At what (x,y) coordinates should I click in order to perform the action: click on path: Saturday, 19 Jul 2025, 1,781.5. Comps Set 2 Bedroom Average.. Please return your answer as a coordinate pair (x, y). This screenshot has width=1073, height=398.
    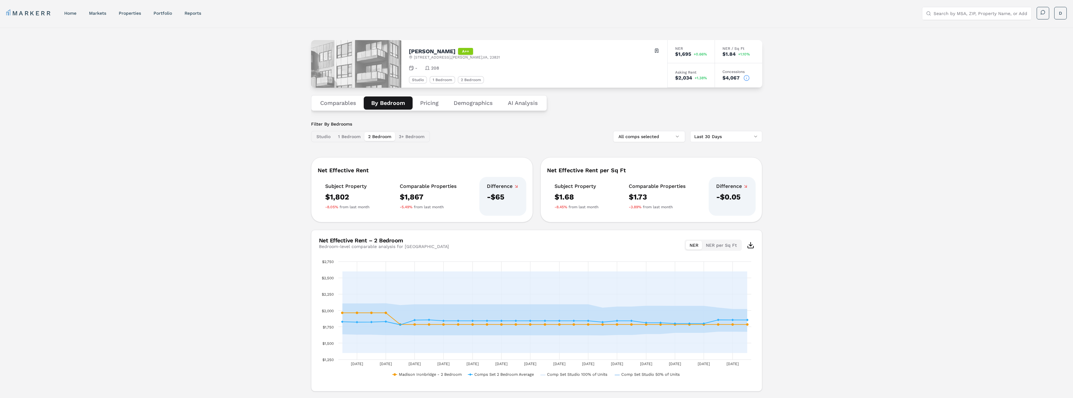
    Looking at the image, I should click on (400, 325).